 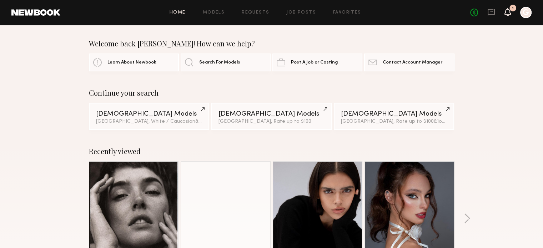 I want to click on a: Models, so click(x=214, y=13).